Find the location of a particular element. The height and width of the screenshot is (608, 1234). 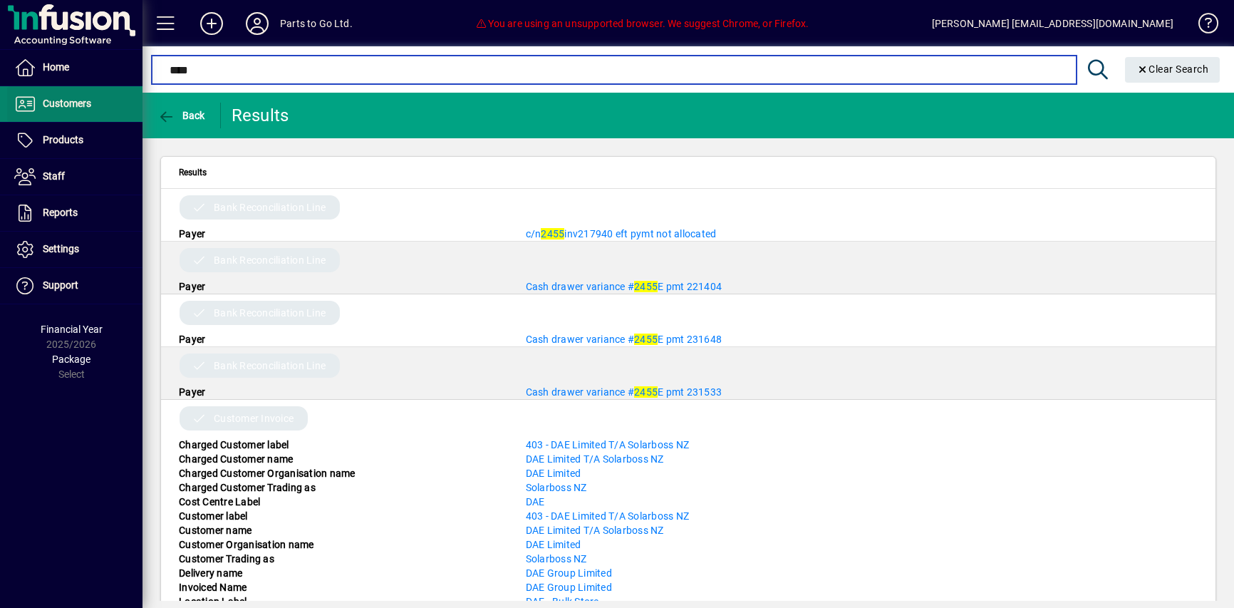

span: Financial Year is located at coordinates (71, 329).